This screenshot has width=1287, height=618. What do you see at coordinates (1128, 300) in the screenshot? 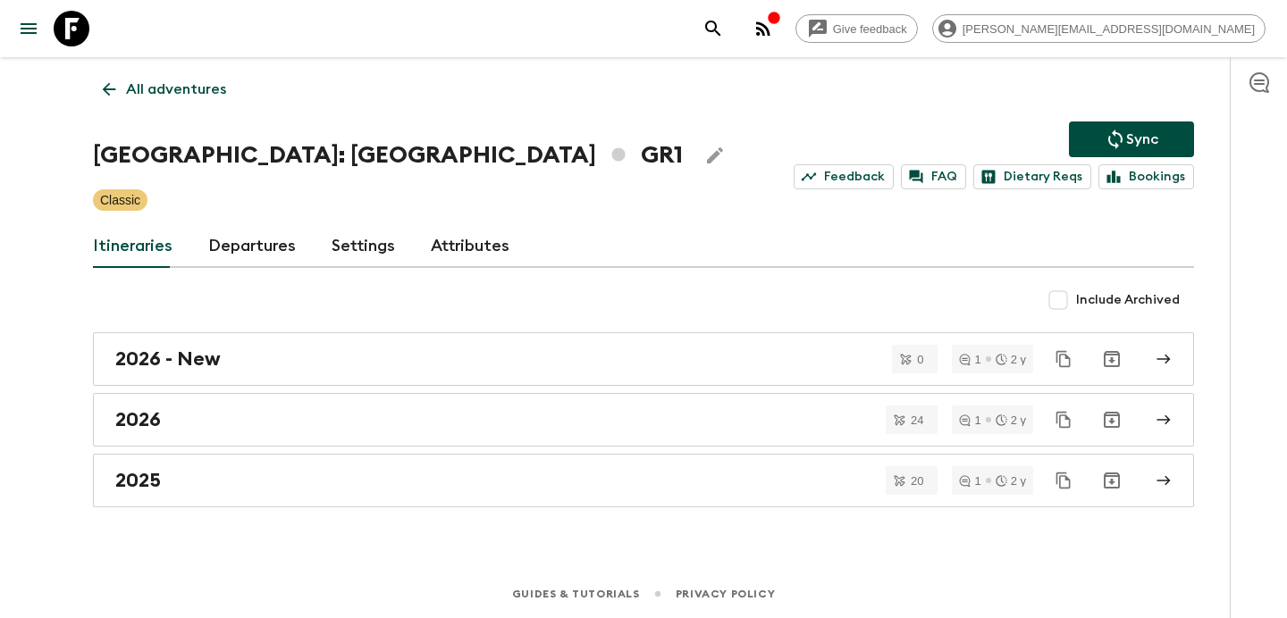
I see `span: Include Archived` at bounding box center [1128, 300].